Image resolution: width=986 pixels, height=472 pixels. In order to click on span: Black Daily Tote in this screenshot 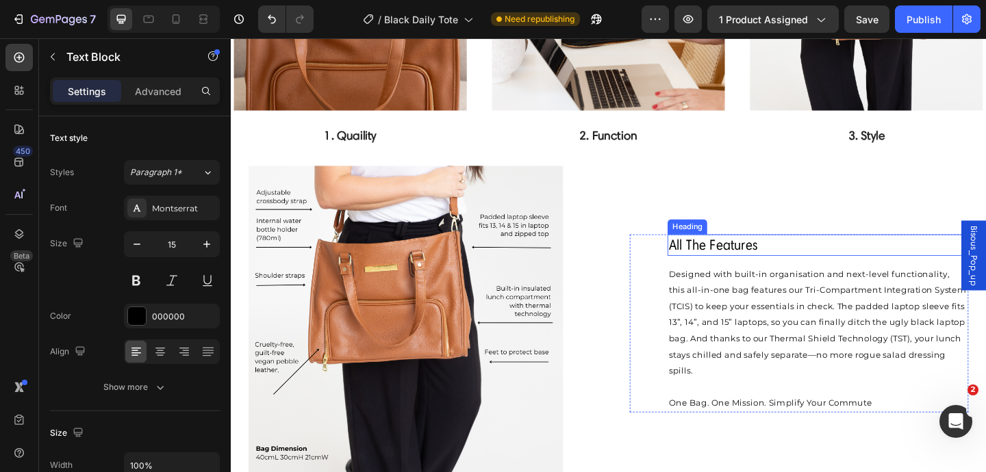, I will do `click(421, 19)`.